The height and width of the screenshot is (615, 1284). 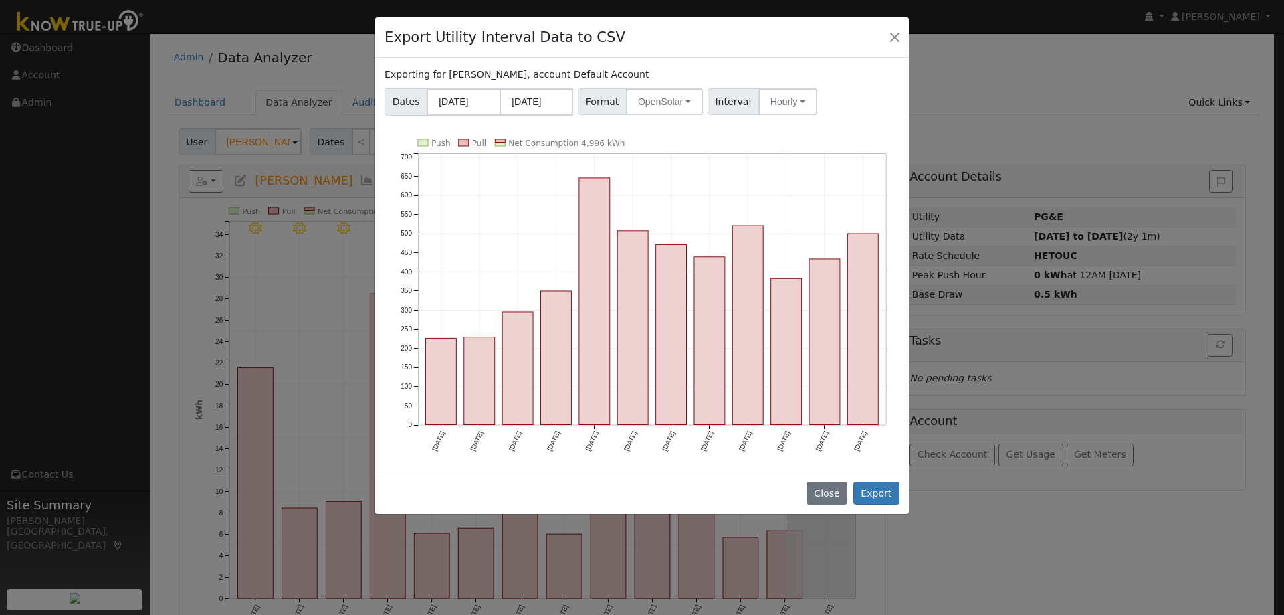 What do you see at coordinates (406, 348) in the screenshot?
I see `text: 200` at bounding box center [406, 348].